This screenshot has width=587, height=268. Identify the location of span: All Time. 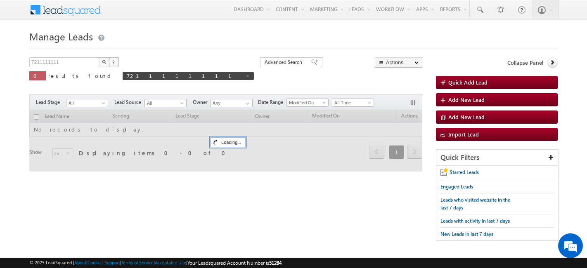
(352, 103).